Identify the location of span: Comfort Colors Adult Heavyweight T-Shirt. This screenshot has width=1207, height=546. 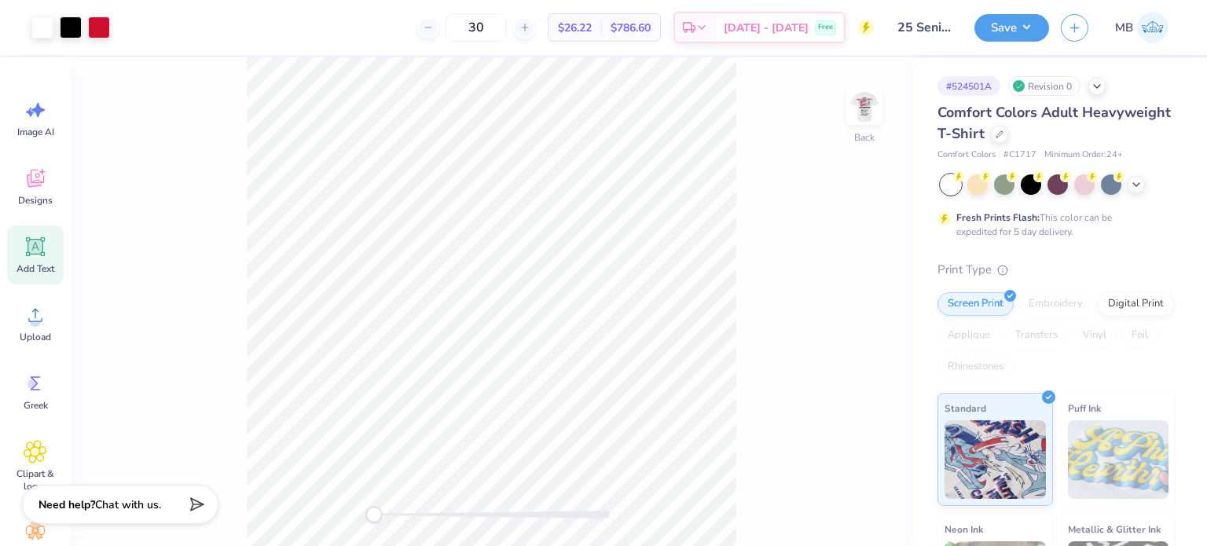
(1054, 123).